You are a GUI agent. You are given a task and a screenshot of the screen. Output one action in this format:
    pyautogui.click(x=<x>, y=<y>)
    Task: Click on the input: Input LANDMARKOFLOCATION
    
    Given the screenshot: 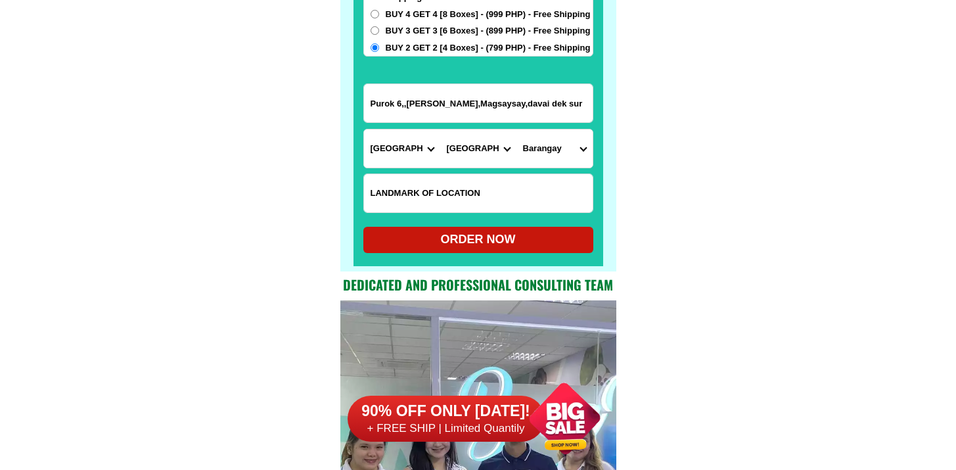 What is the action you would take?
    pyautogui.click(x=478, y=193)
    